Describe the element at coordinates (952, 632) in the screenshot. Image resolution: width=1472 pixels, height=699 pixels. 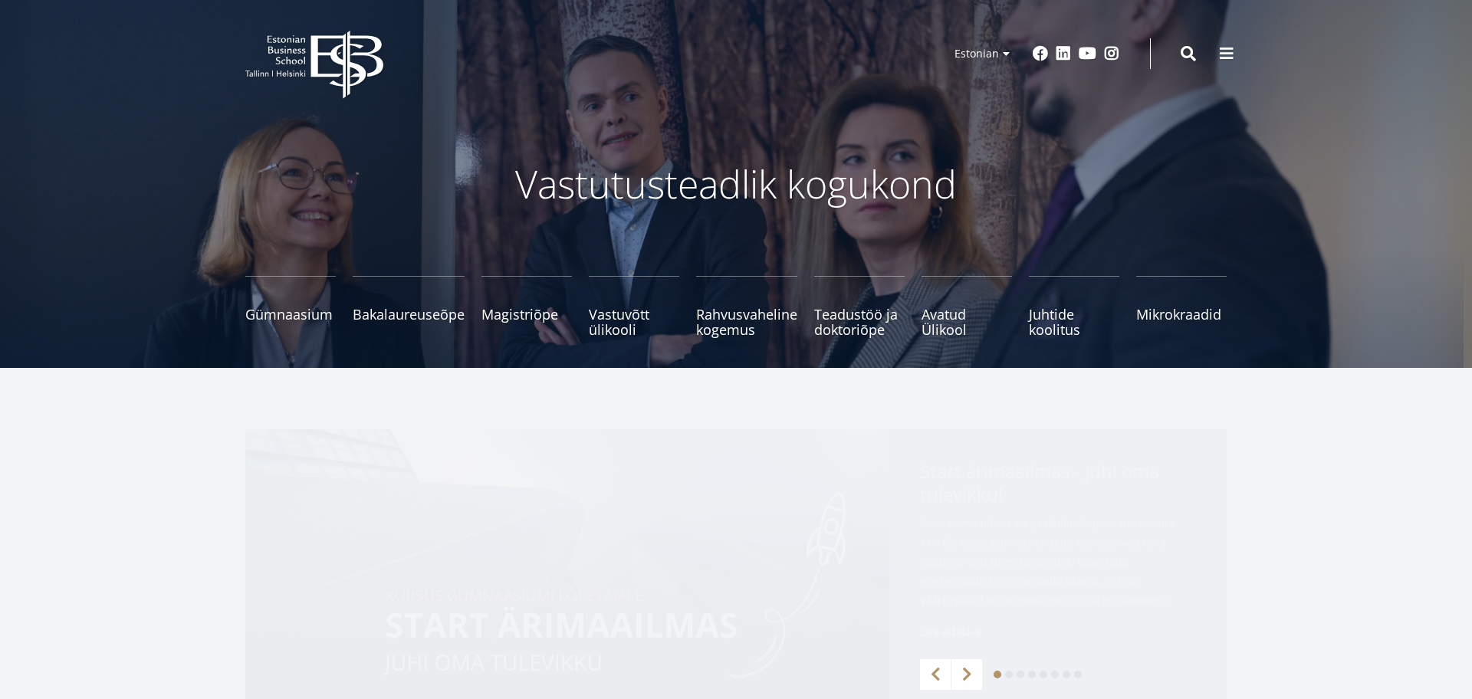
I see `a: Loe edasi` at that location.